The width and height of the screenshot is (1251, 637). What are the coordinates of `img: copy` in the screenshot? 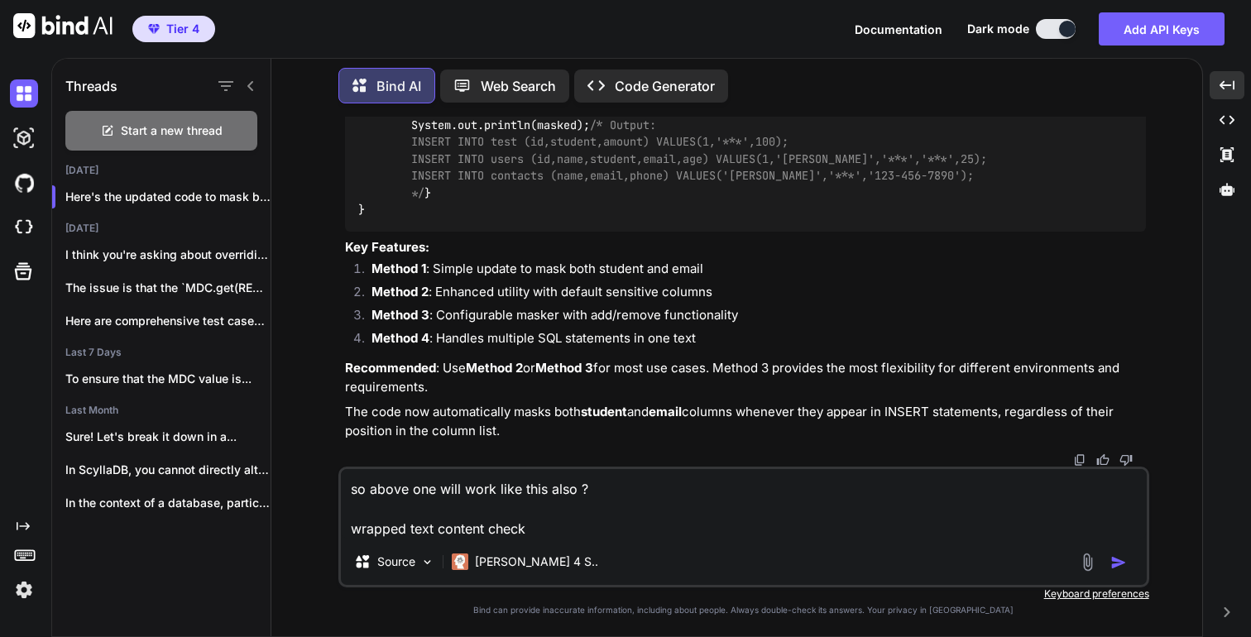 It's located at (1080, 460).